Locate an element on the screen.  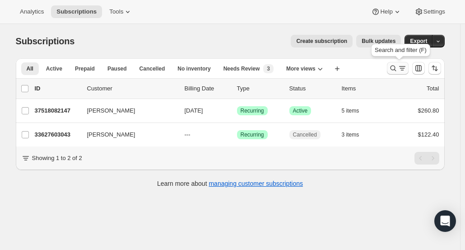
p: ID is located at coordinates (57, 89).